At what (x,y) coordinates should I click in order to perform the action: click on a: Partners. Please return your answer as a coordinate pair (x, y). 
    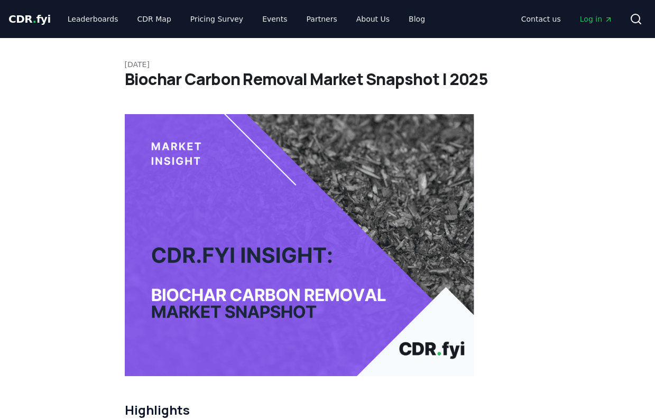
    Looking at the image, I should click on (322, 19).